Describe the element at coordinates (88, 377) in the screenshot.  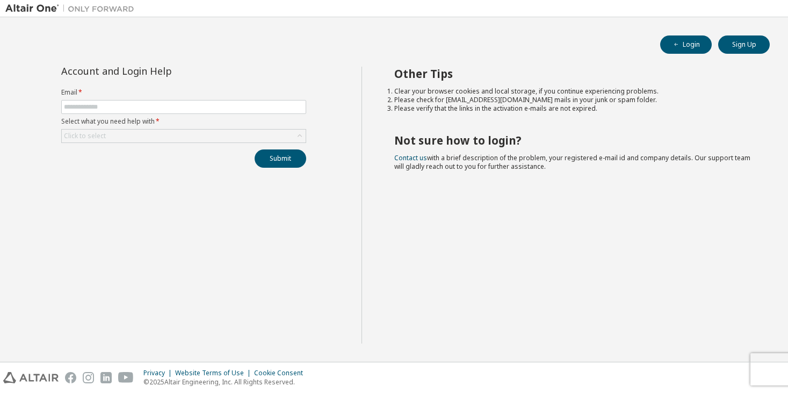
I see `img: instagram.svg` at that location.